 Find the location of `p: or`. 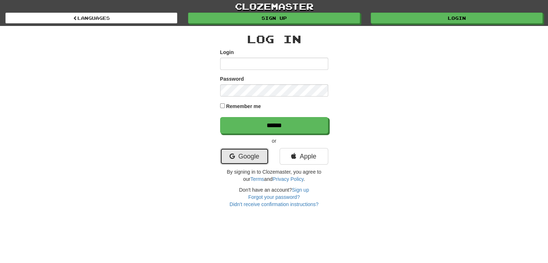

p: or is located at coordinates (274, 141).